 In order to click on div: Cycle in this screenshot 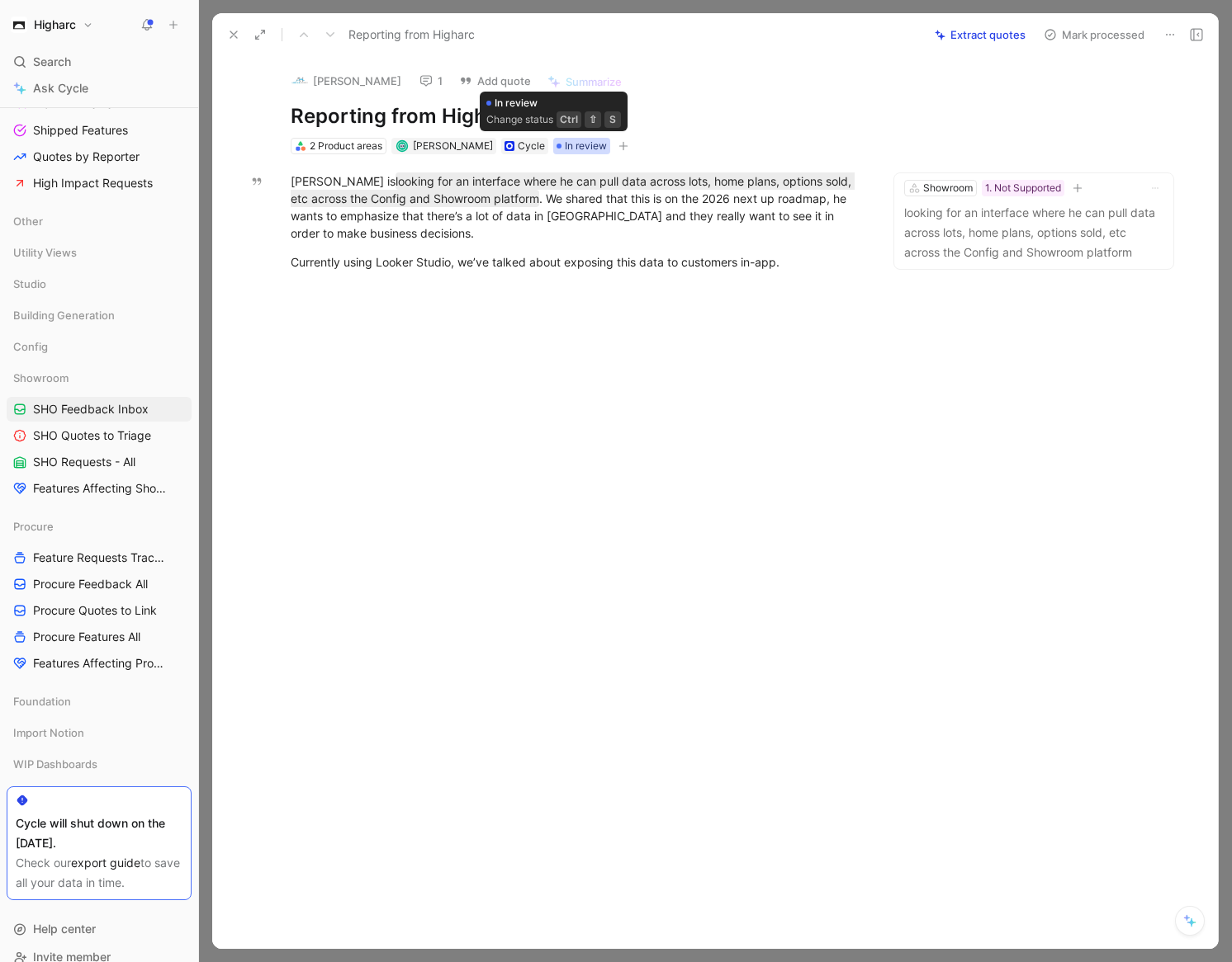, I will do `click(531, 146)`.